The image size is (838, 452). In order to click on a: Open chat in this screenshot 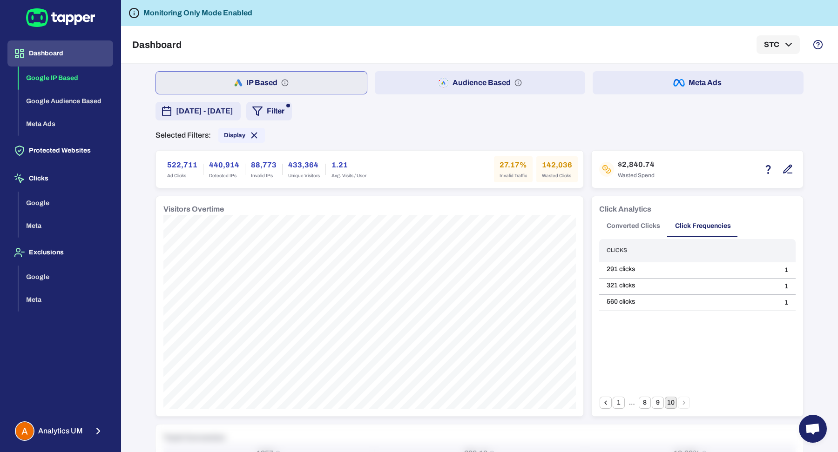, I will do `click(813, 429)`.